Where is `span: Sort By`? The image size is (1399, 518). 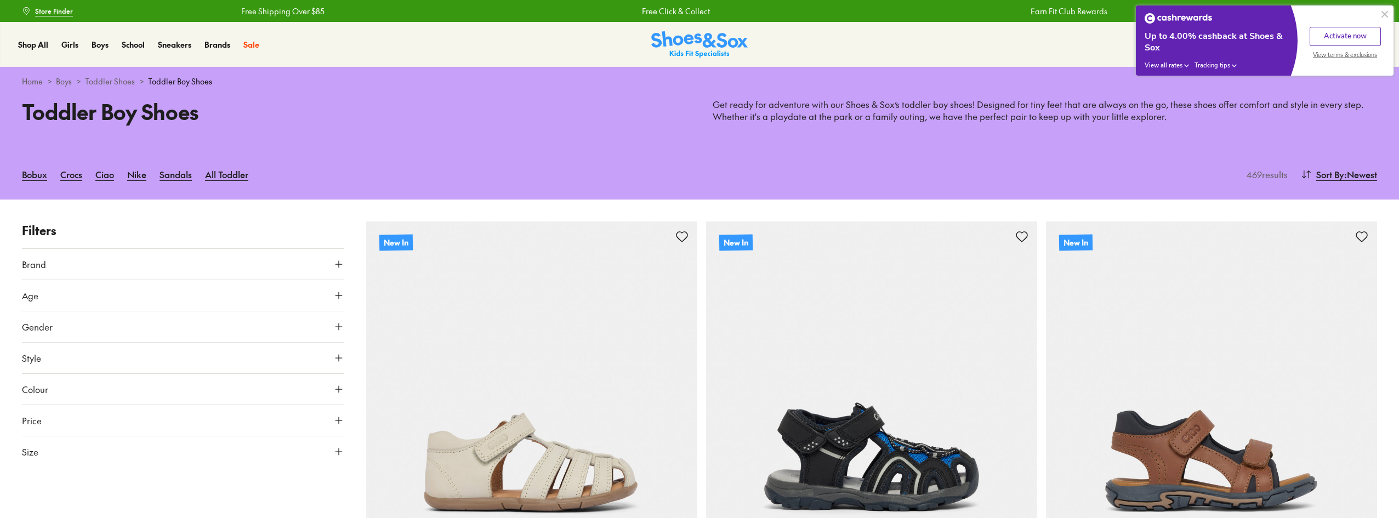 span: Sort By is located at coordinates (1330, 174).